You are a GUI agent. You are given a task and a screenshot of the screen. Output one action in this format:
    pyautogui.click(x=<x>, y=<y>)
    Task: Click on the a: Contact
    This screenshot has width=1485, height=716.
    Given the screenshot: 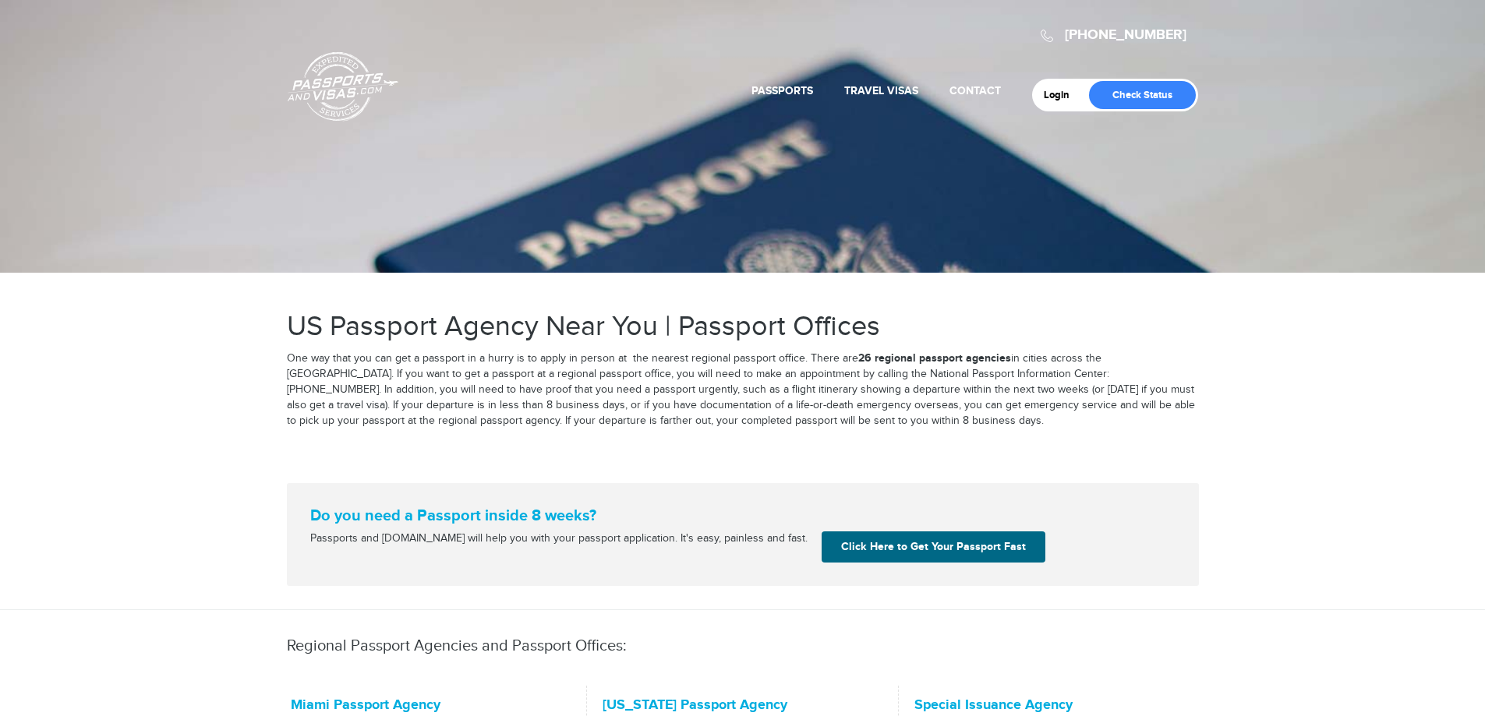 What is the action you would take?
    pyautogui.click(x=975, y=90)
    